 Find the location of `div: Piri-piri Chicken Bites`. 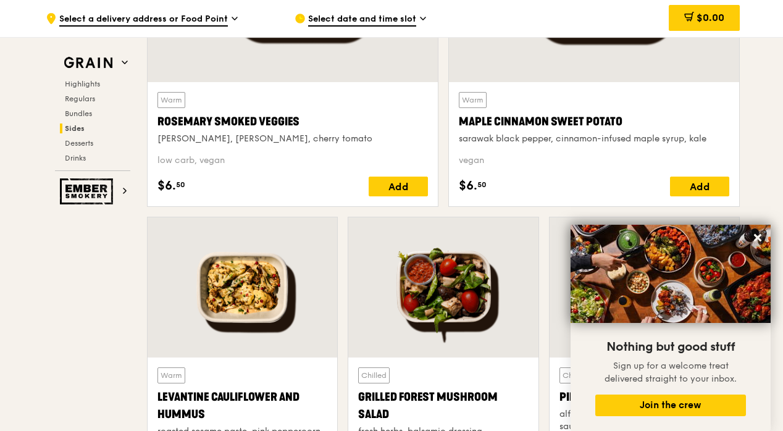

div: Piri-piri Chicken Bites is located at coordinates (644, 397).